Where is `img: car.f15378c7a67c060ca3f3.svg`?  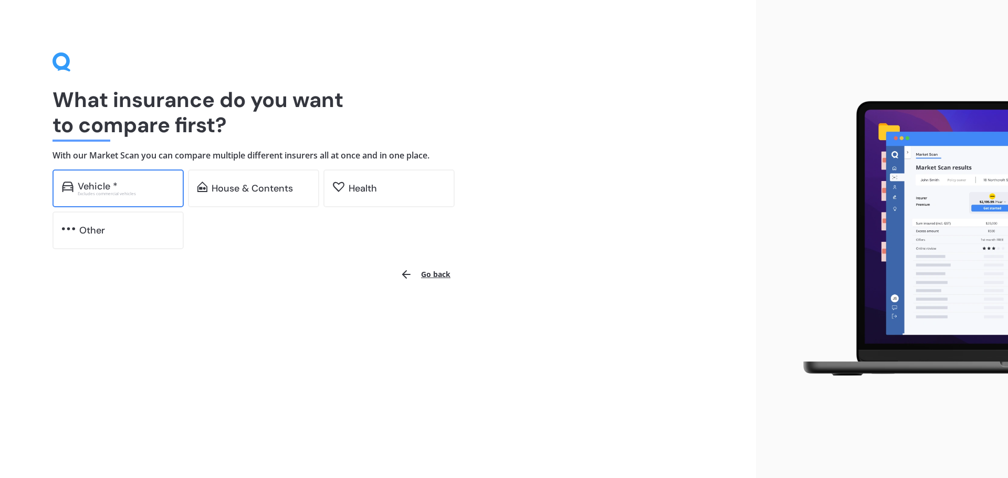
img: car.f15378c7a67c060ca3f3.svg is located at coordinates (68, 187).